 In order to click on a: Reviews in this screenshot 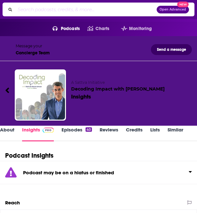, I will do `click(109, 134)`.